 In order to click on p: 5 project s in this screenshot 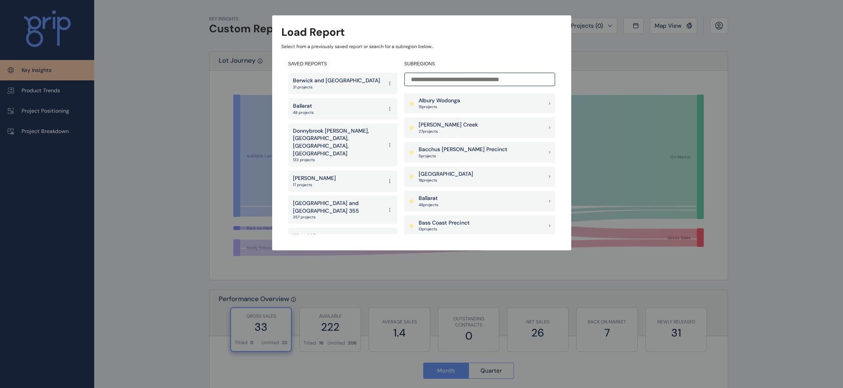, I will do `click(463, 156)`.